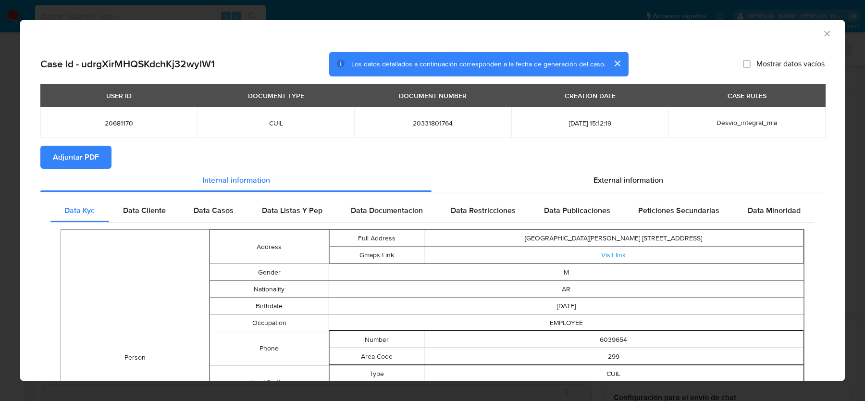  Describe the element at coordinates (376, 339) in the screenshot. I see `td: Number` at that location.